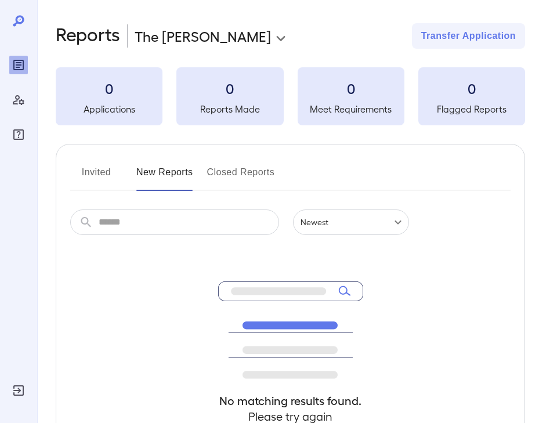 The width and height of the screenshot is (539, 423). What do you see at coordinates (290, 96) in the screenshot?
I see `summary: 0Applications0Reports Made0Meet Requirements0Flagged Reports` at bounding box center [290, 96].